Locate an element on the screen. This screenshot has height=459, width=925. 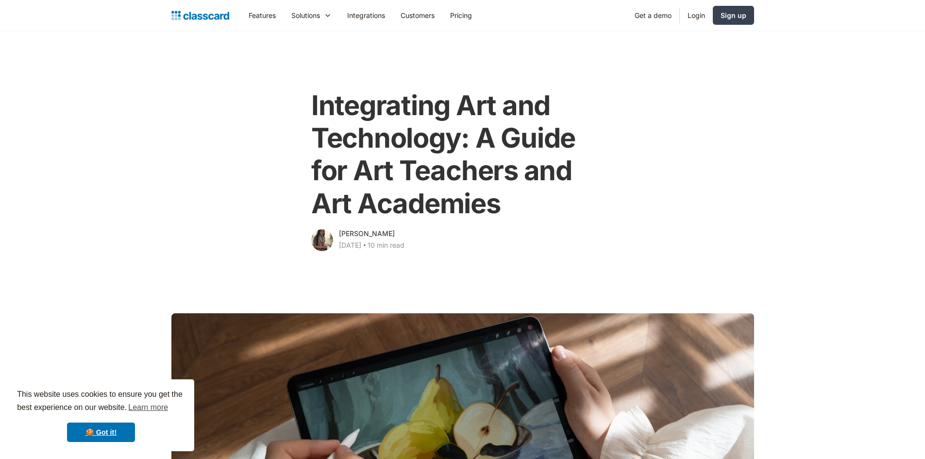
a: Login is located at coordinates (696, 15).